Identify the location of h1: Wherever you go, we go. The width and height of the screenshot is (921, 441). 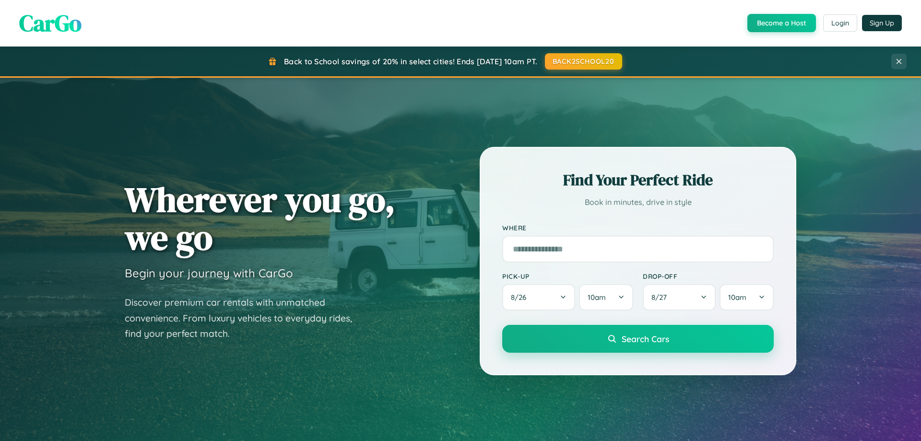
(260, 218).